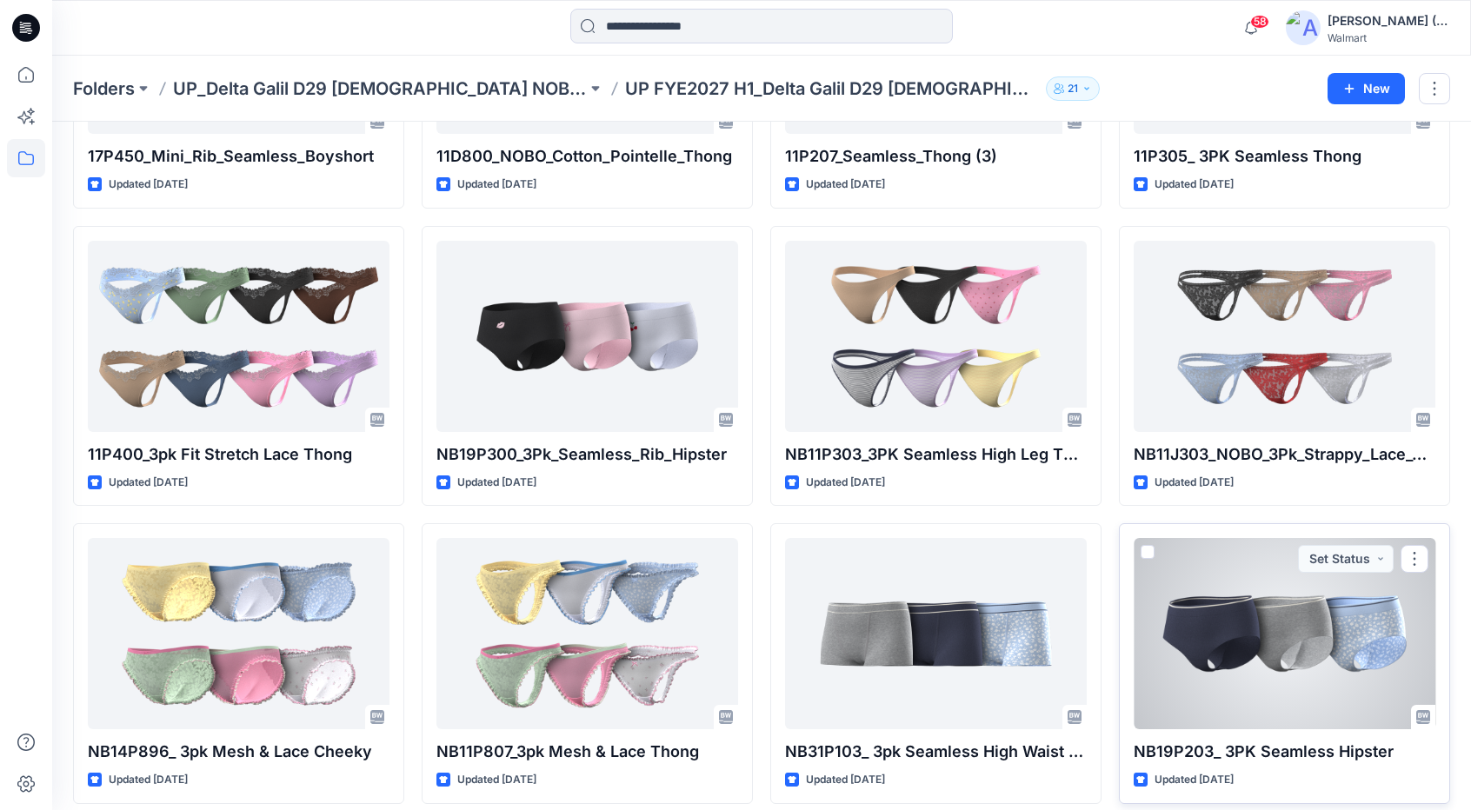 This screenshot has width=1471, height=810. Describe the element at coordinates (238, 634) in the screenshot. I see `a: NB14P896_ 3pk Mesh & Lace Cheeky` at that location.